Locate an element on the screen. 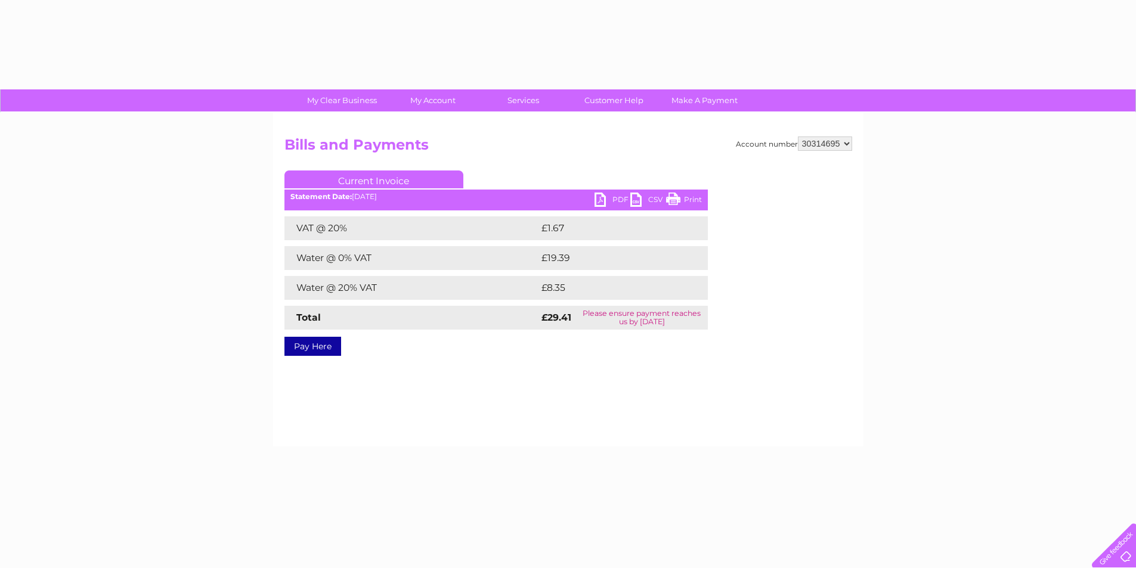 This screenshot has width=1136, height=568. h2: Bills and Payments is located at coordinates (568, 148).